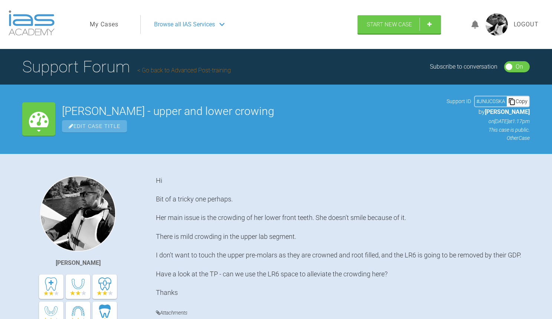 The height and width of the screenshot is (319, 552). Describe the element at coordinates (464, 67) in the screenshot. I see `div: Subscribe to conversation` at that location.